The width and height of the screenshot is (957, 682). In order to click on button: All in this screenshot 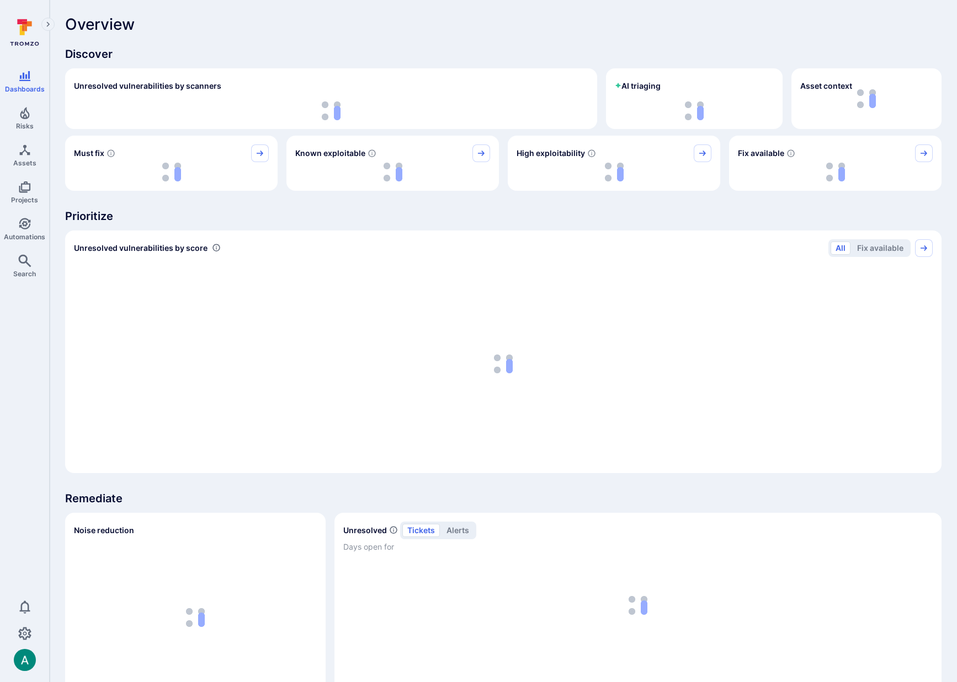, I will do `click(840, 248)`.